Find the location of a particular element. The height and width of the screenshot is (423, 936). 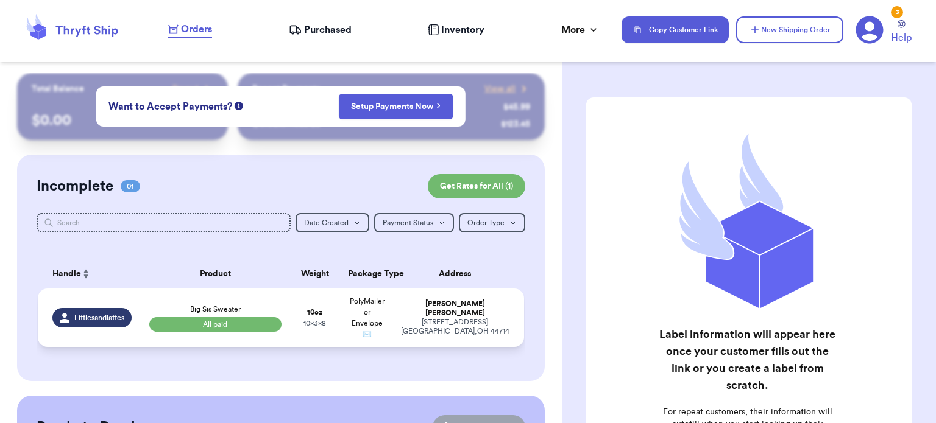

th: Product is located at coordinates (215, 274).